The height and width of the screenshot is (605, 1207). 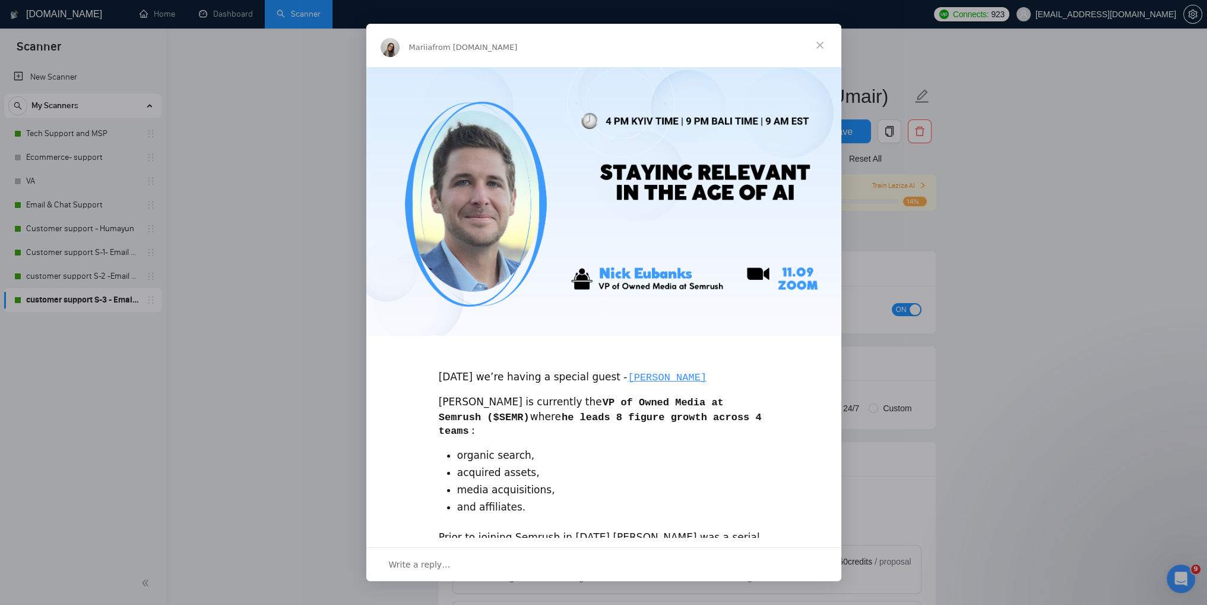 What do you see at coordinates (600, 424) in the screenshot?
I see `code: he leads 8 figure growth across 4 teams` at bounding box center [600, 424].